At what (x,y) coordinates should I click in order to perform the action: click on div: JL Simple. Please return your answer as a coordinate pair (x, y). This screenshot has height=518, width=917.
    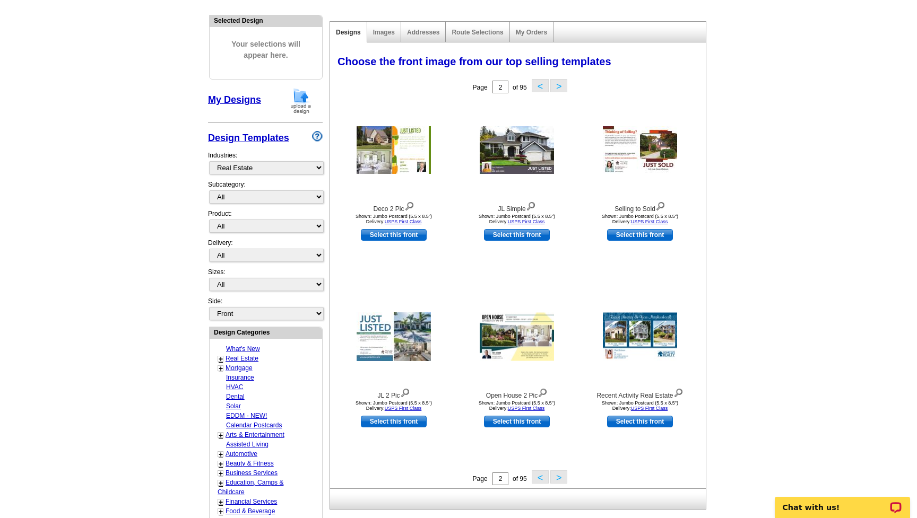
    Looking at the image, I should click on (517, 206).